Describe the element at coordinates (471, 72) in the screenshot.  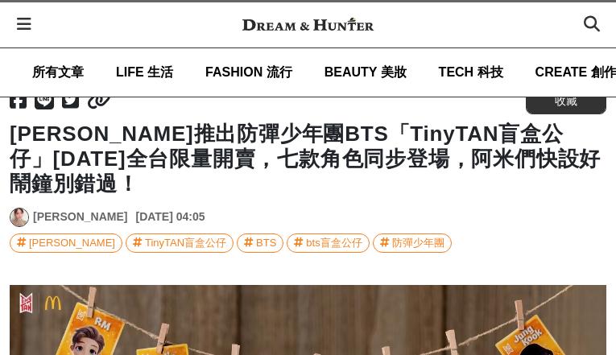
I see `a: TECH 科技` at that location.